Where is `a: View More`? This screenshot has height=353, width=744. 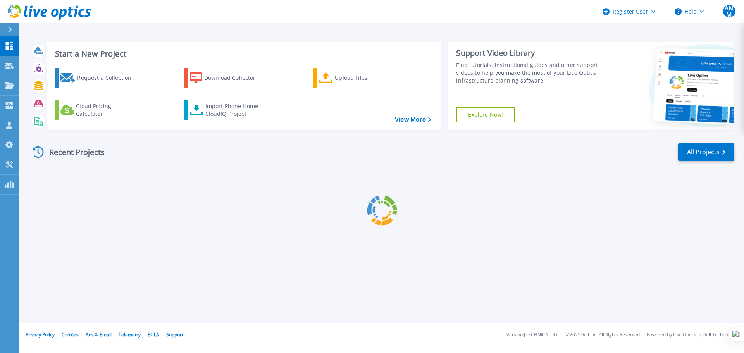
a: View More is located at coordinates (413, 119).